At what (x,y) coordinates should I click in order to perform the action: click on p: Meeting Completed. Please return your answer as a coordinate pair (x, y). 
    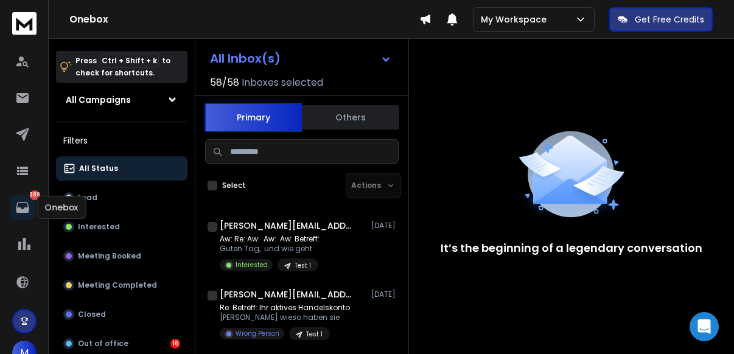
    Looking at the image, I should click on (118, 286).